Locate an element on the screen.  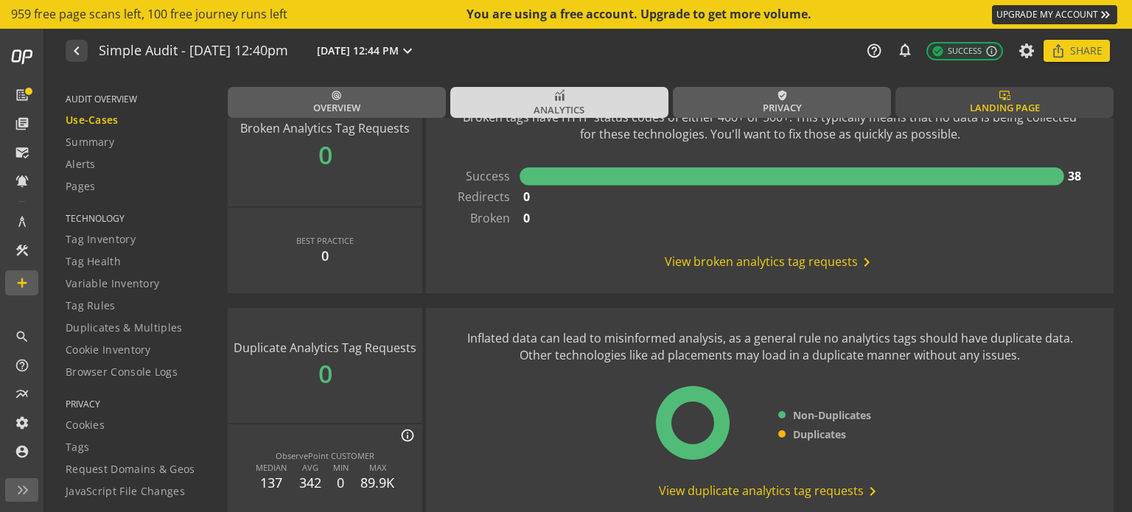
mat-icon: expand_more is located at coordinates (408, 51).